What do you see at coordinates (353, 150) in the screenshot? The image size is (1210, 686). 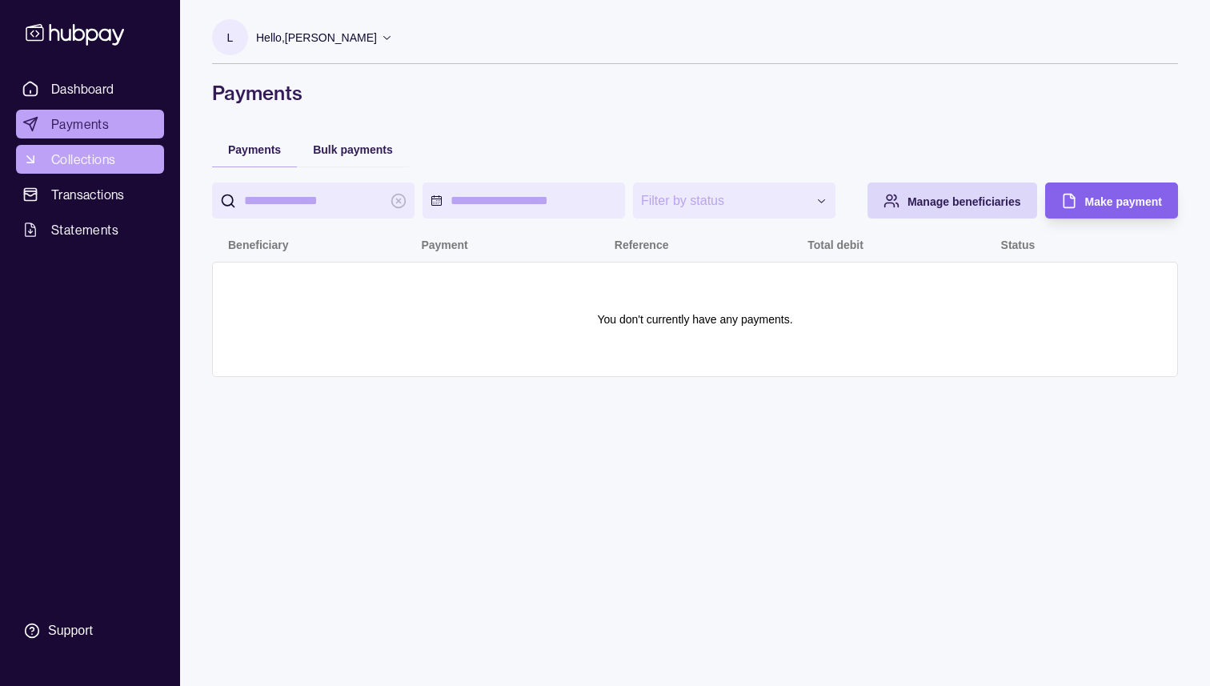 I see `span: Bulk payments` at bounding box center [353, 150].